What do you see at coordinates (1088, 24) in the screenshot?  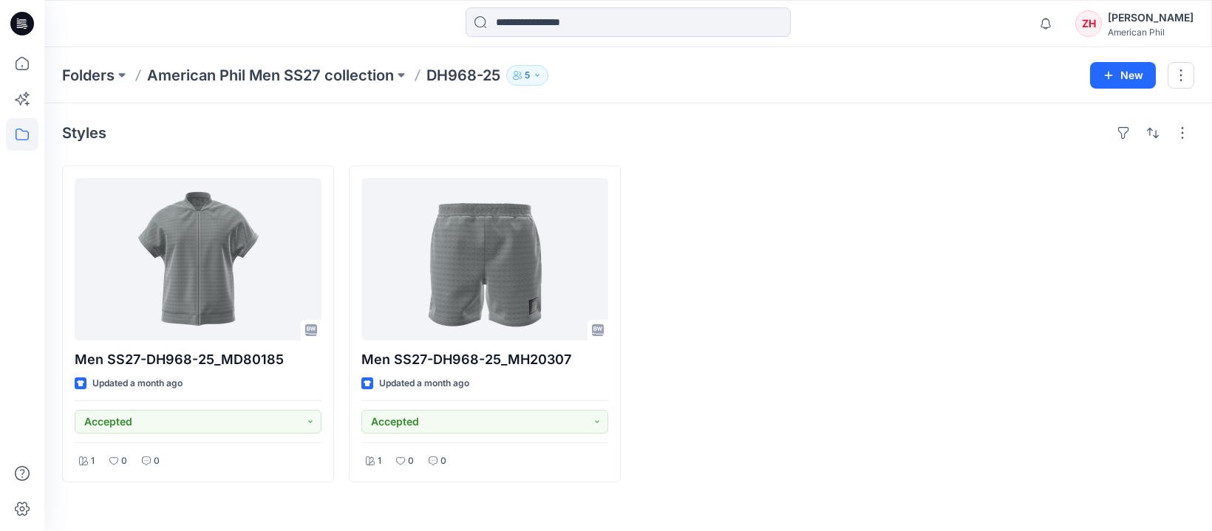 I see `div: ZH` at bounding box center [1088, 24].